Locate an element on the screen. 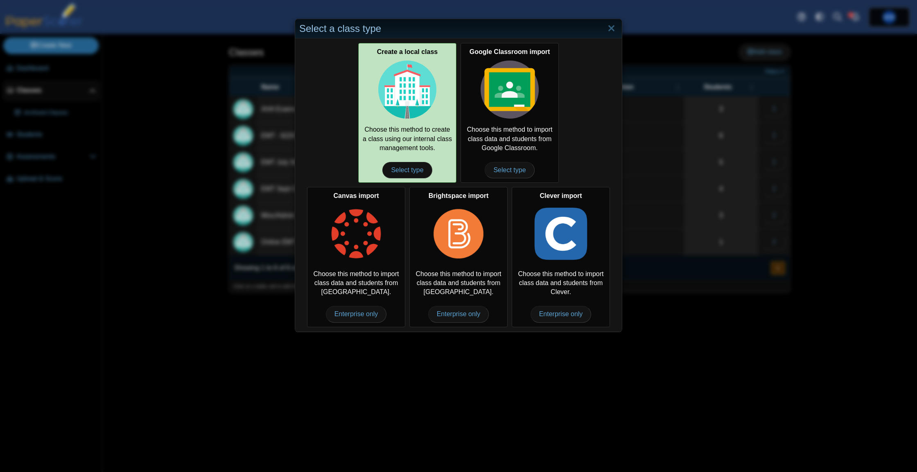  a: Create a local class Choose this method to create a class using our internal class management too... is located at coordinates (407, 113).